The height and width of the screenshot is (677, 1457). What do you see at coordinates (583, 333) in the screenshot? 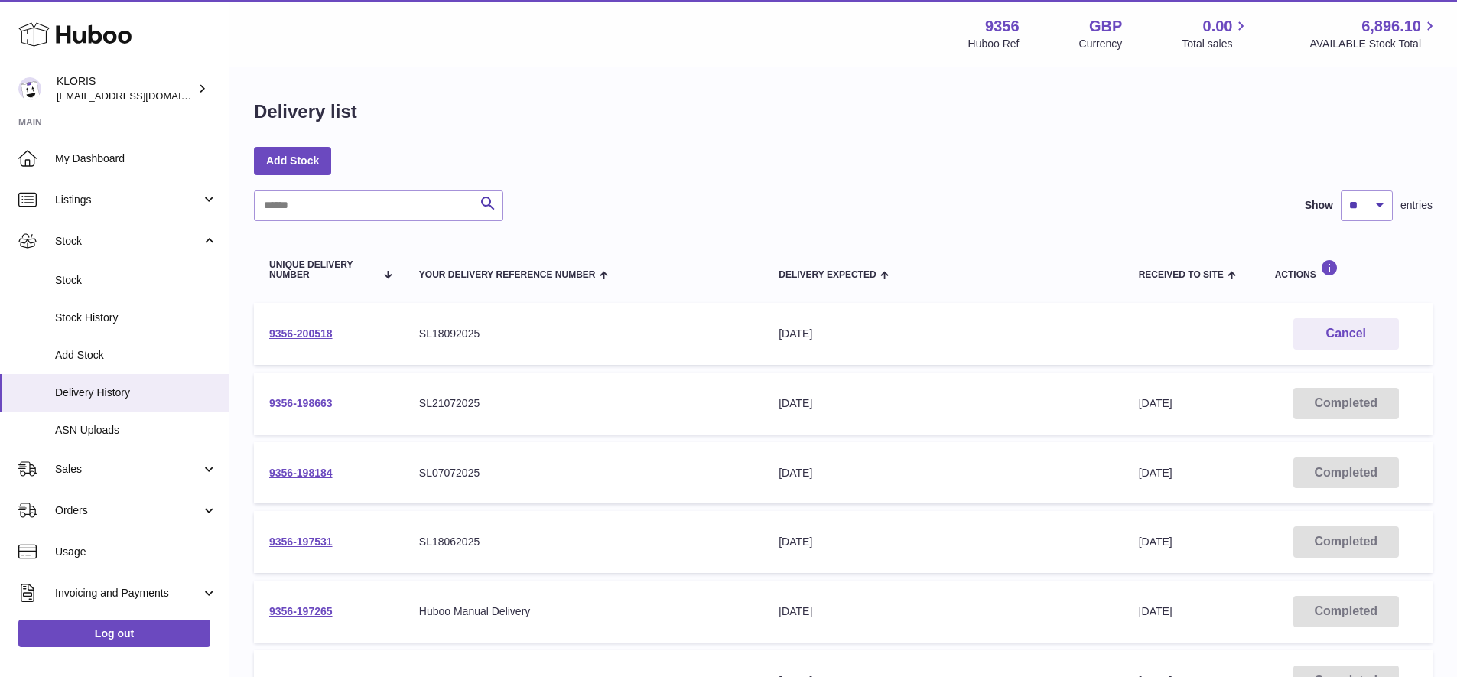
I see `div: SL18092025` at bounding box center [583, 333].